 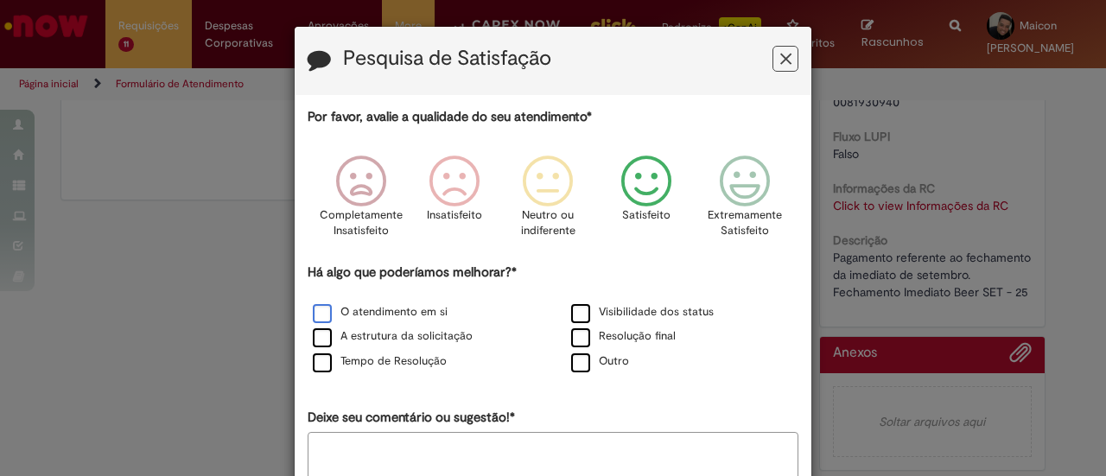 What do you see at coordinates (392, 336) in the screenshot?
I see `label: A estrutura da solicitação` at bounding box center [392, 336].